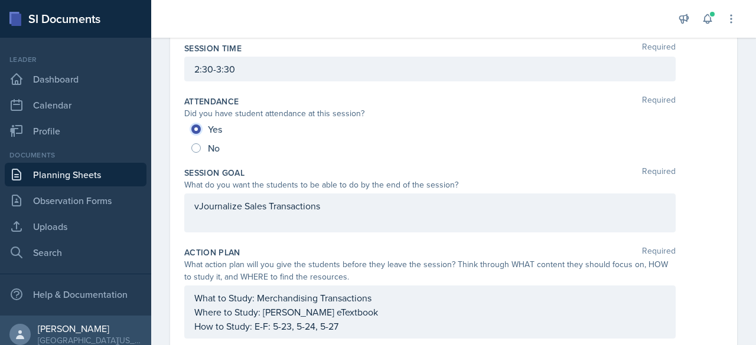 This screenshot has height=345, width=756. What do you see at coordinates (213, 48) in the screenshot?
I see `label: Session Time` at bounding box center [213, 48].